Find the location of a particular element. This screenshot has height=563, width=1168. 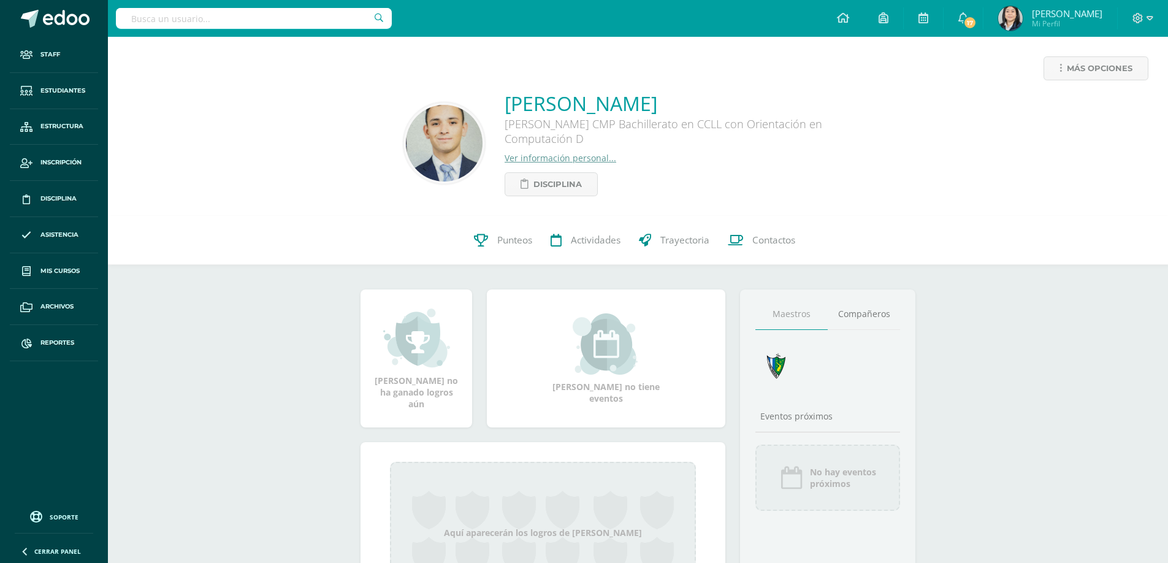

a: Staff is located at coordinates (54, 55).